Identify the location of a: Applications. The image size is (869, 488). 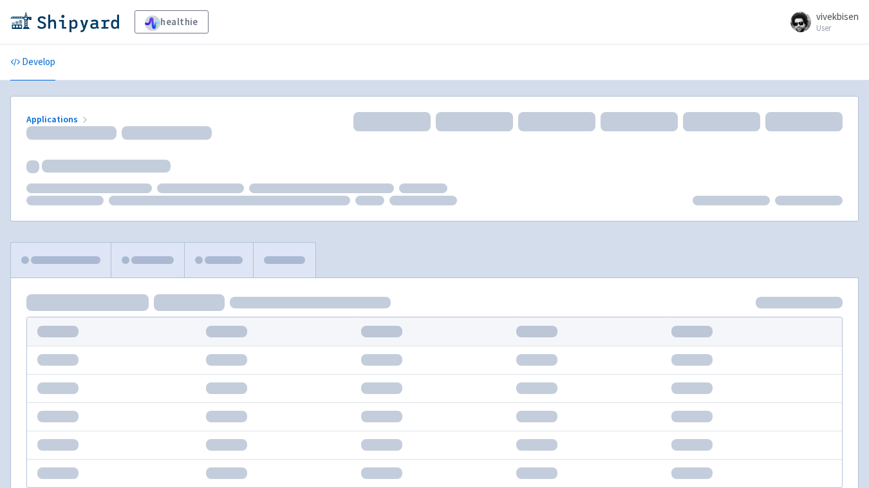
(58, 119).